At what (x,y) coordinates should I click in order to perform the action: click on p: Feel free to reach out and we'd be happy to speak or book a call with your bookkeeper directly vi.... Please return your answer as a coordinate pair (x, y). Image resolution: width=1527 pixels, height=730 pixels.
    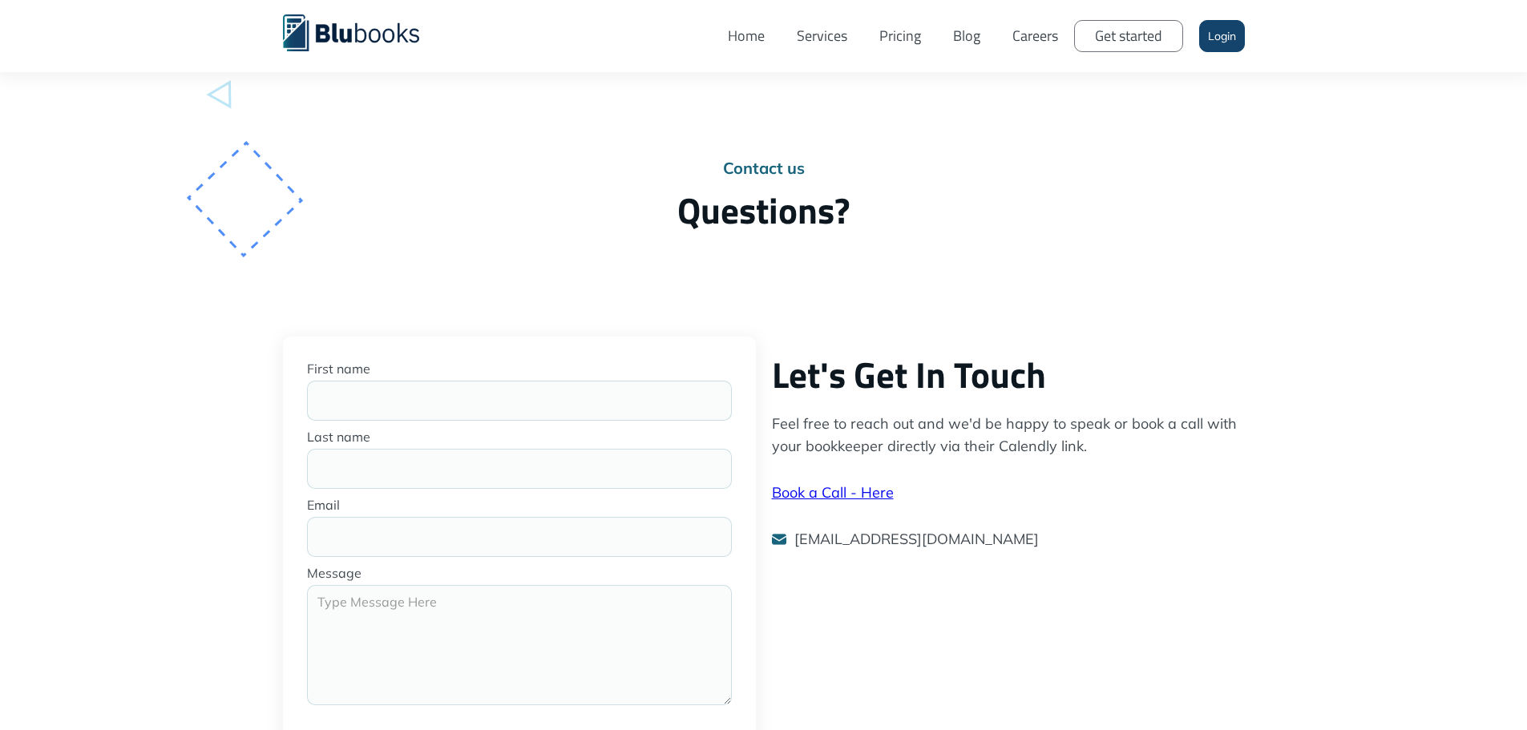
    Looking at the image, I should click on (1009, 435).